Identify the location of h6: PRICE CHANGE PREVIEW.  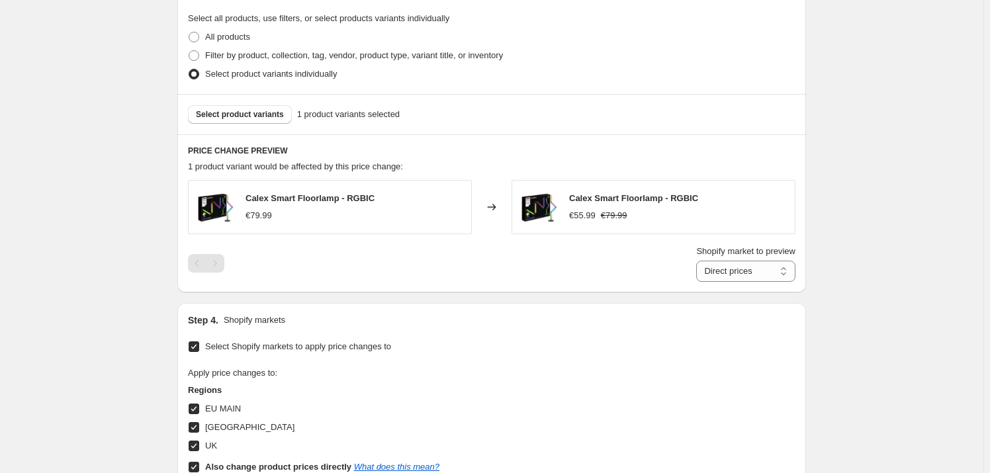
(492, 151).